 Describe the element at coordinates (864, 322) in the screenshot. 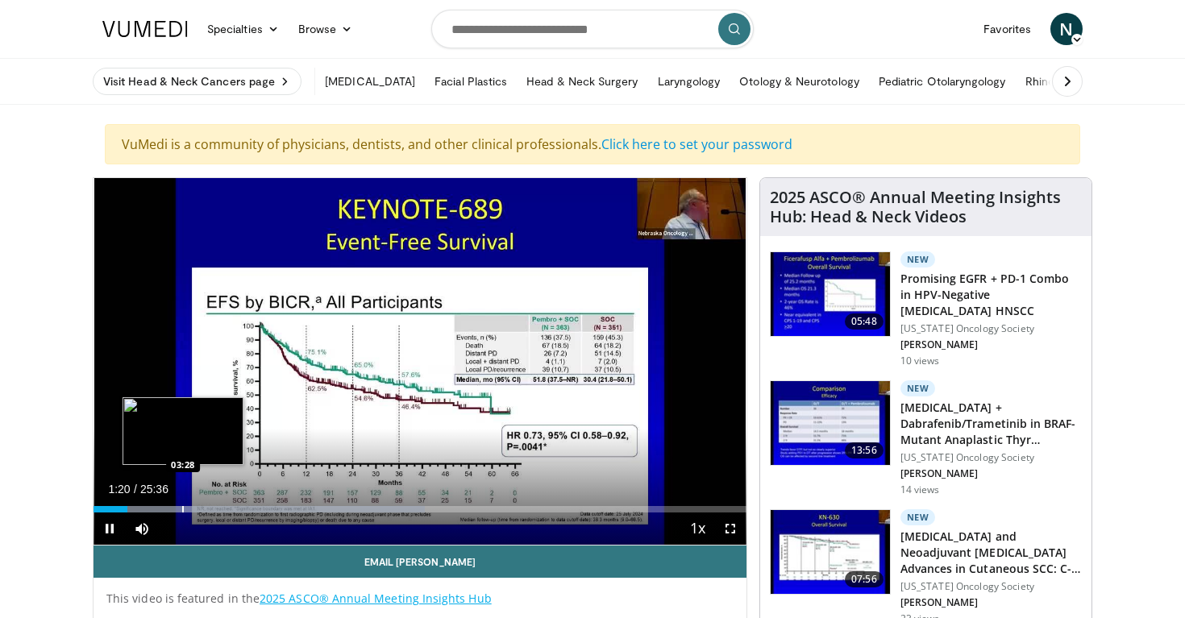

I see `span: 05:48` at that location.